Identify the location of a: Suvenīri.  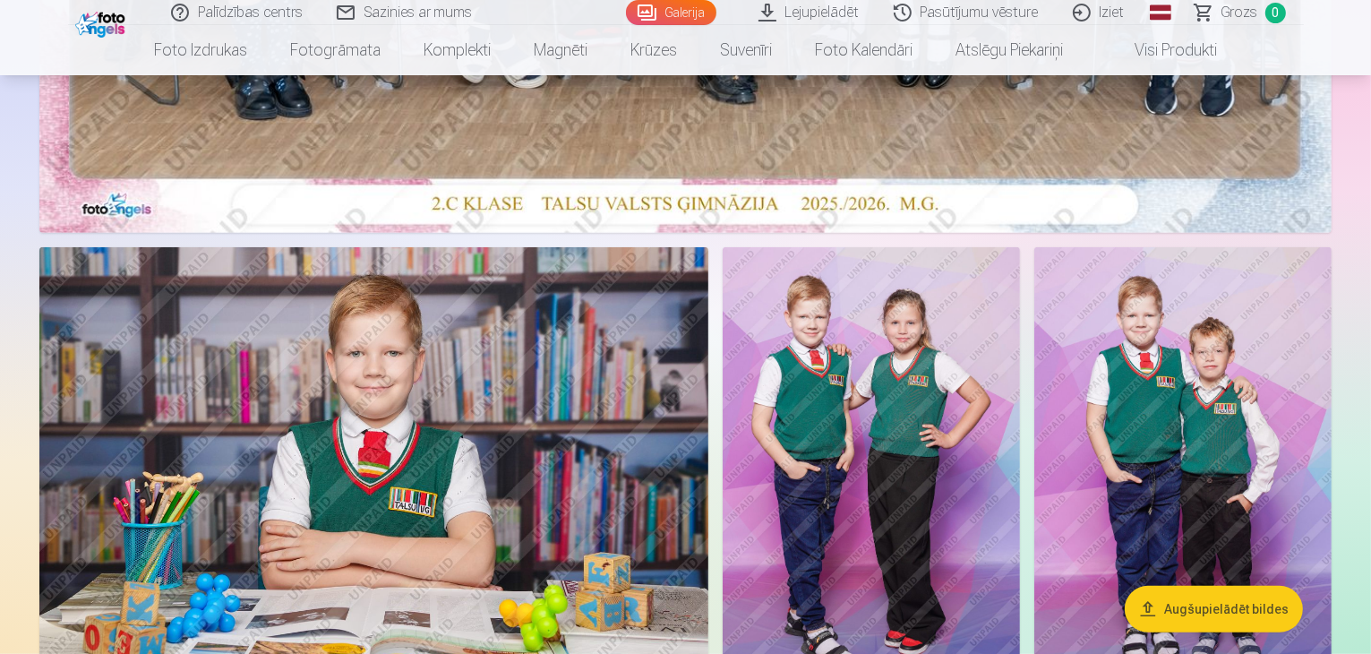
(746, 50).